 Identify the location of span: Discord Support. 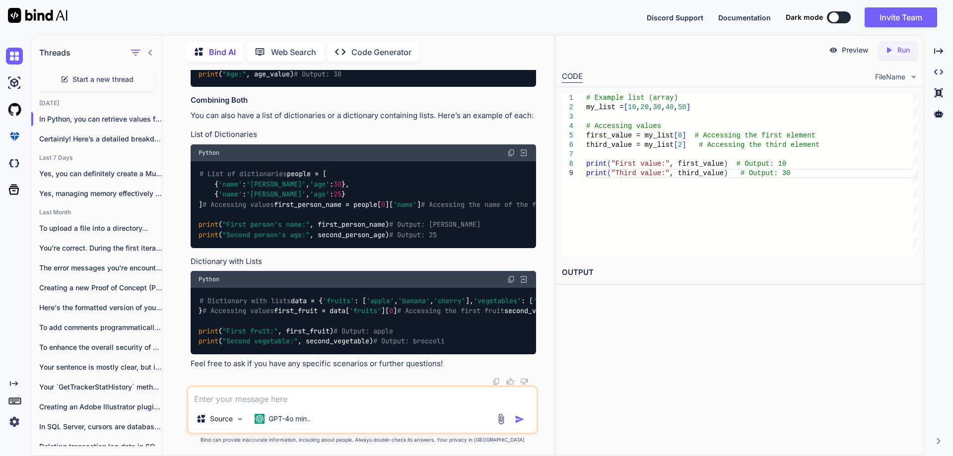
(675, 17).